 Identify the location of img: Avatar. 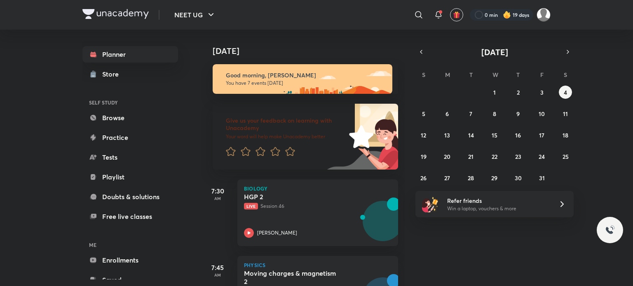
(383, 225).